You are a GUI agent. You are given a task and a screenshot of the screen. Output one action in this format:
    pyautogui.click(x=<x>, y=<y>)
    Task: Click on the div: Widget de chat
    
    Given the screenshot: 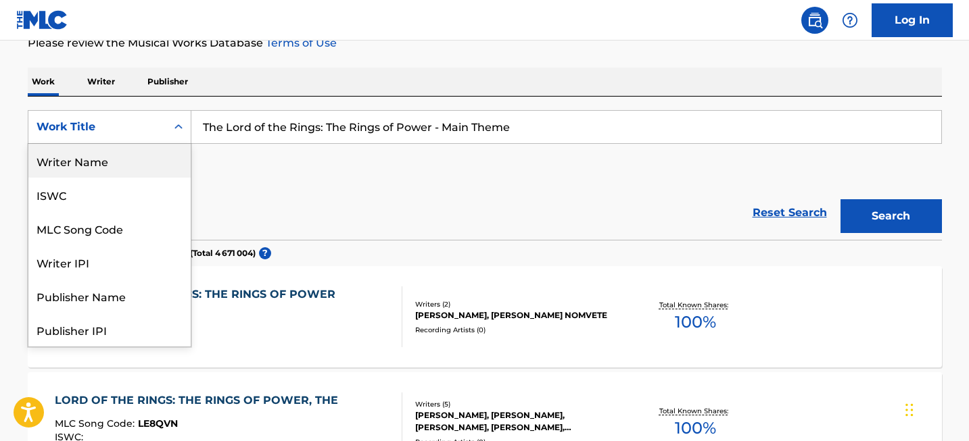 What is the action you would take?
    pyautogui.click(x=935, y=409)
    